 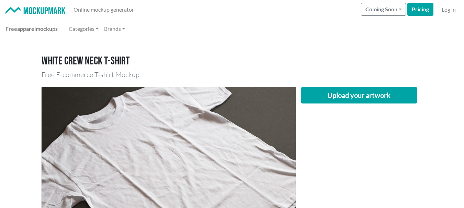 I want to click on a: Log in, so click(x=448, y=10).